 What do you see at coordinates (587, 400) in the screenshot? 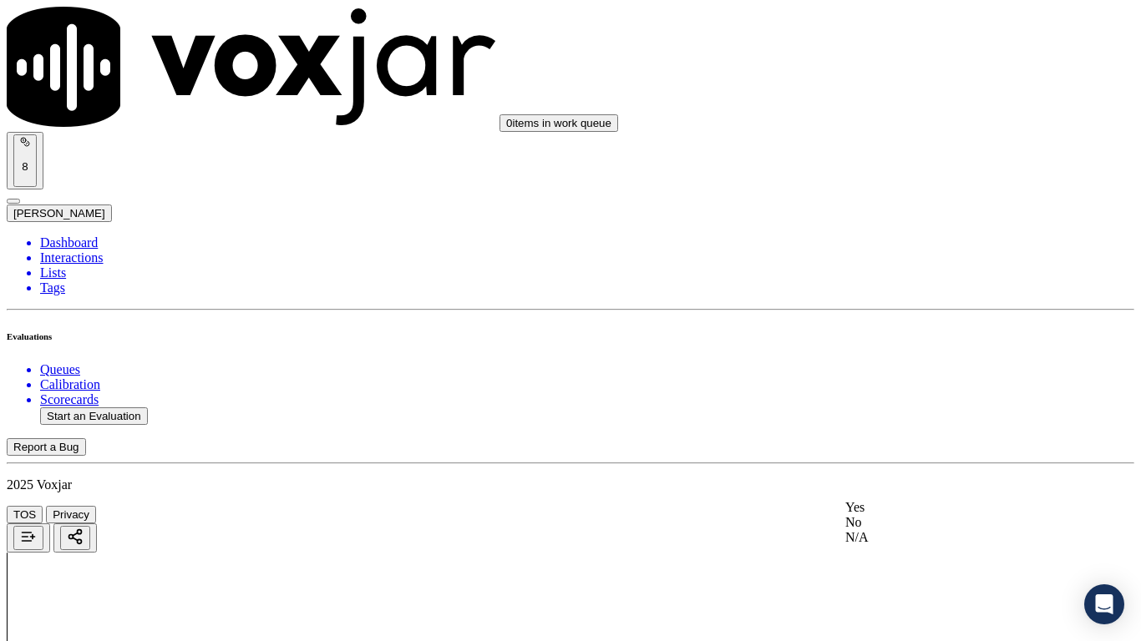
I see `a: Scorecards` at bounding box center [587, 400].